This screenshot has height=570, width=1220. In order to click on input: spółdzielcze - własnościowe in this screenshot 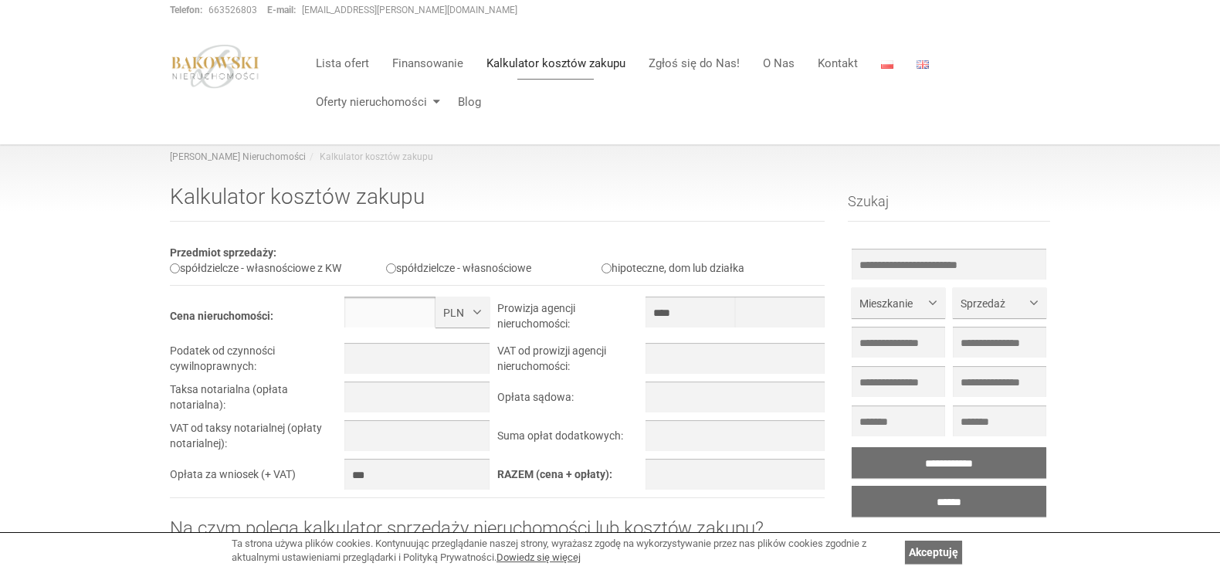, I will do `click(391, 268)`.